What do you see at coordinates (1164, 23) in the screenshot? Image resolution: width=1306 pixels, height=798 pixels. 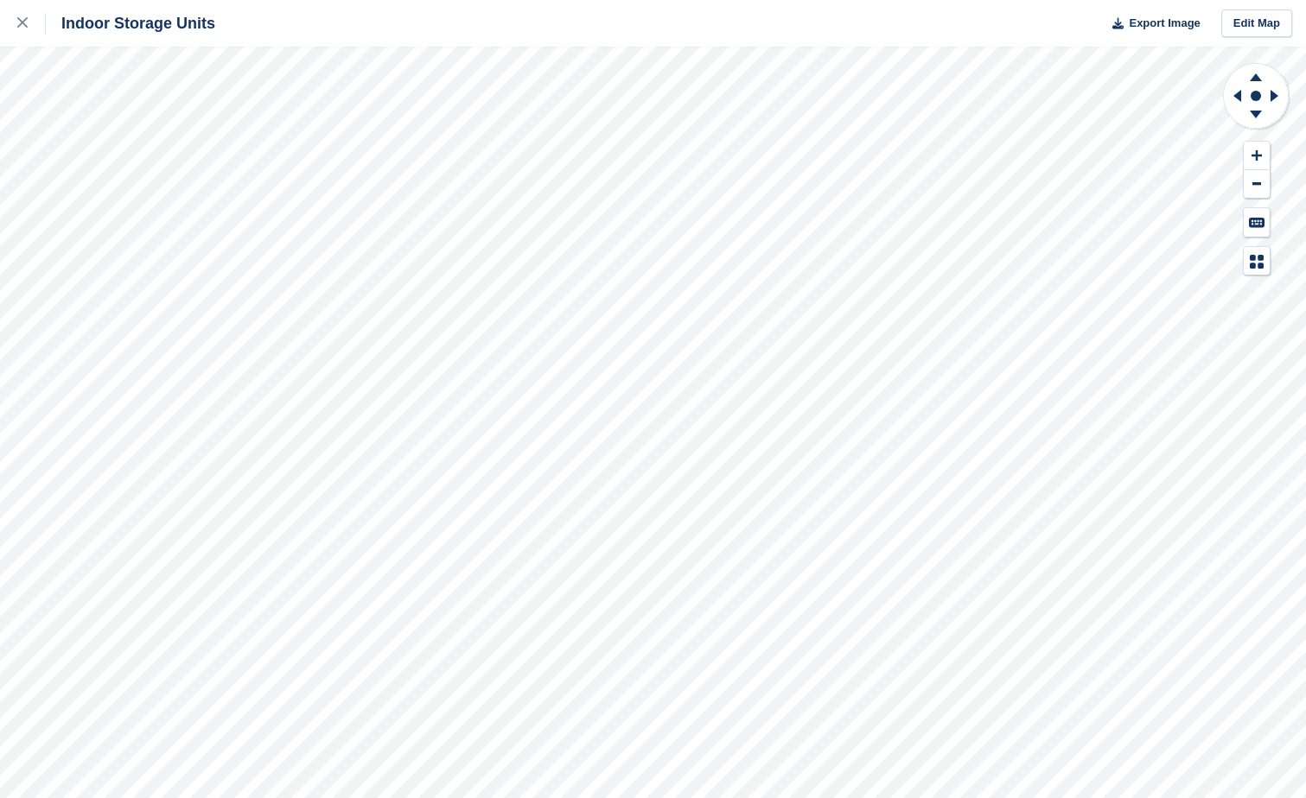 I see `span: Export Image` at bounding box center [1164, 23].